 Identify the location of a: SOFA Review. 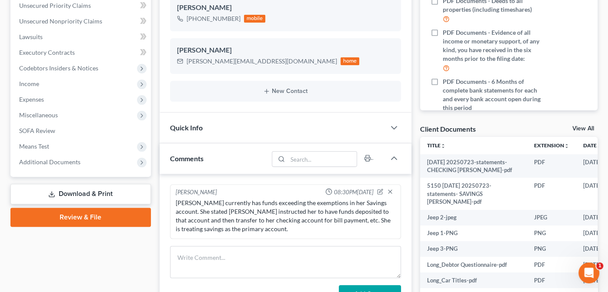
(81, 131).